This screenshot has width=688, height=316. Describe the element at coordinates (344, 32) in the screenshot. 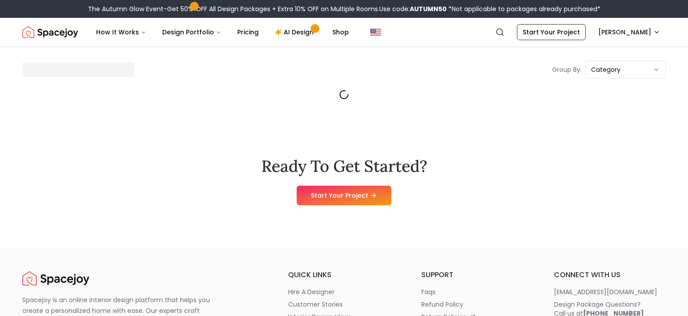

I see `nav: Global` at that location.